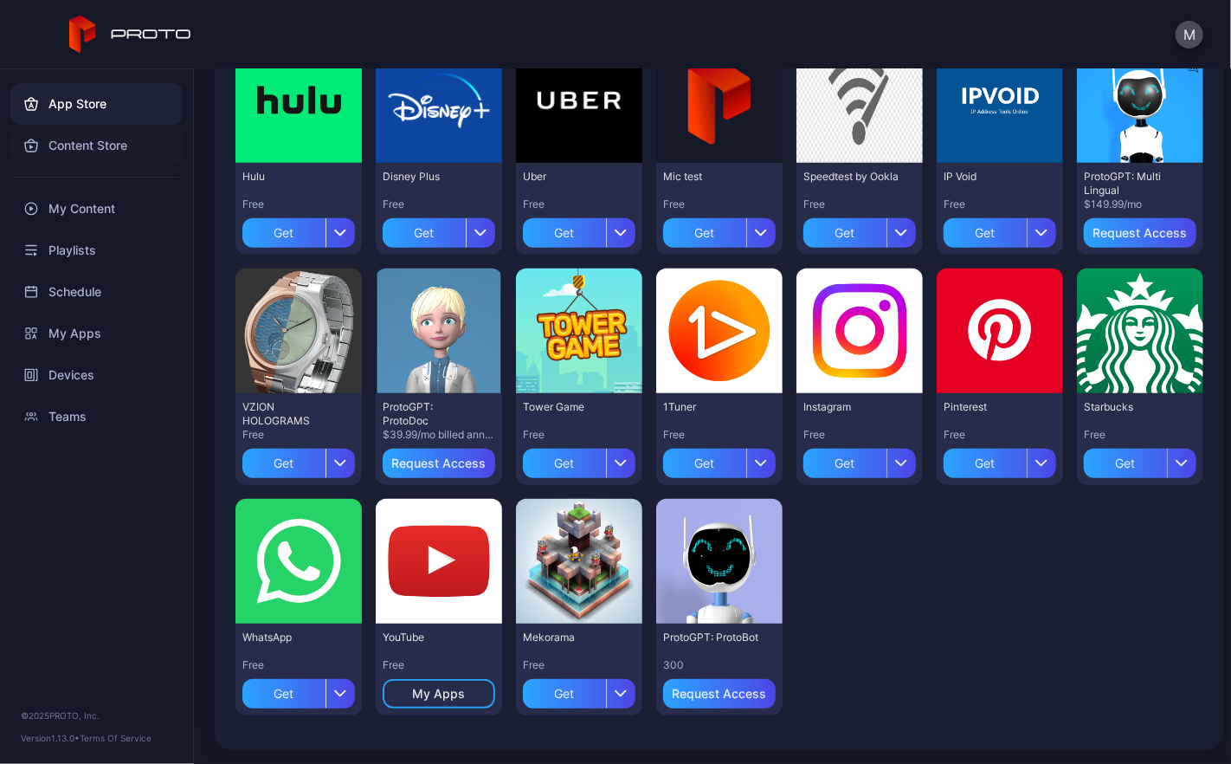  What do you see at coordinates (290, 177) in the screenshot?
I see `div: Hulu` at bounding box center [290, 177].